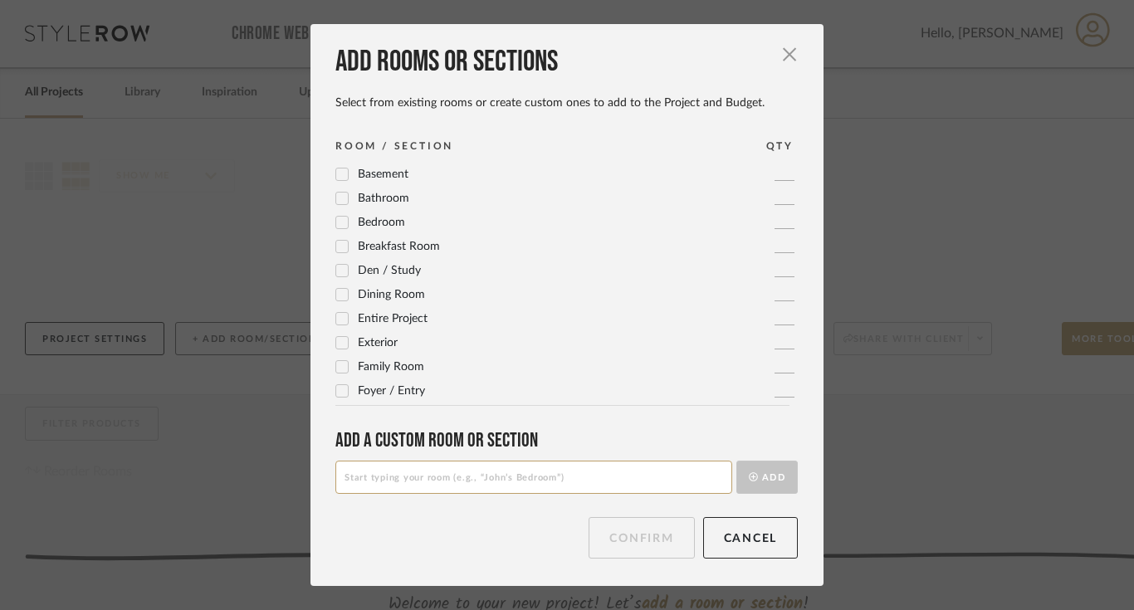 The image size is (1134, 610). Describe the element at coordinates (790, 54) in the screenshot. I see `button: Close` at that location.